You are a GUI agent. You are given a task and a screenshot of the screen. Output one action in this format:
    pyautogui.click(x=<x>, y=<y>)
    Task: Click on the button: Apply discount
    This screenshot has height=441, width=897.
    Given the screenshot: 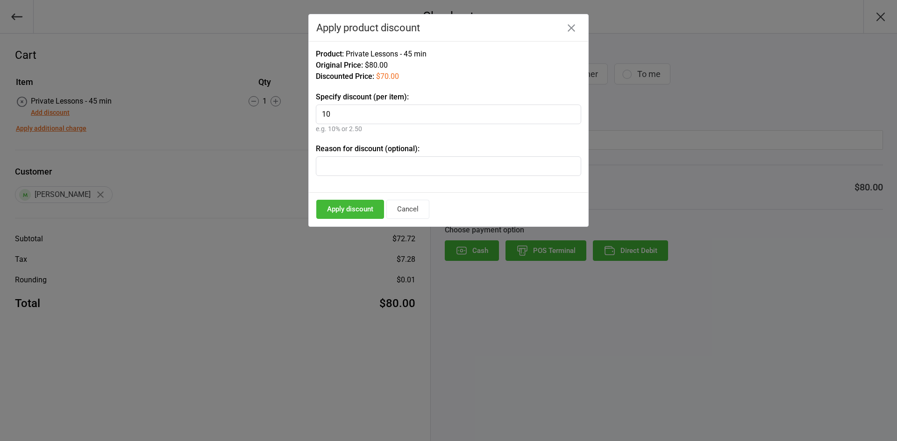 What is the action you would take?
    pyautogui.click(x=350, y=209)
    